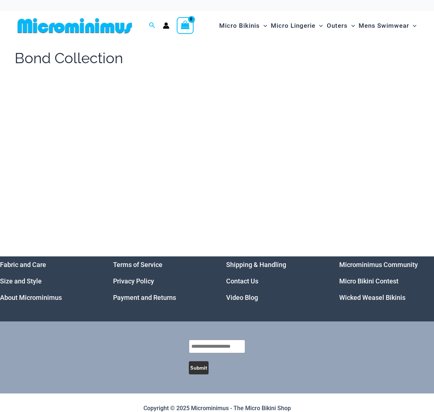  What do you see at coordinates (160, 281) in the screenshot?
I see `aside: Footer Widget 2` at bounding box center [160, 281].